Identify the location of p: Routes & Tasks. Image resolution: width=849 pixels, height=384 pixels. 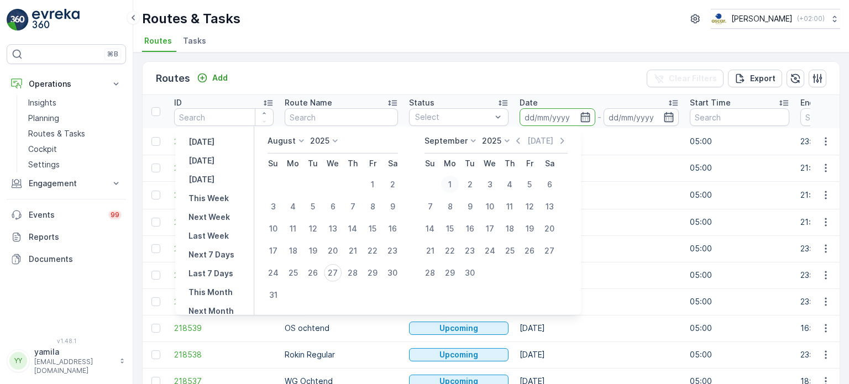
(56, 134).